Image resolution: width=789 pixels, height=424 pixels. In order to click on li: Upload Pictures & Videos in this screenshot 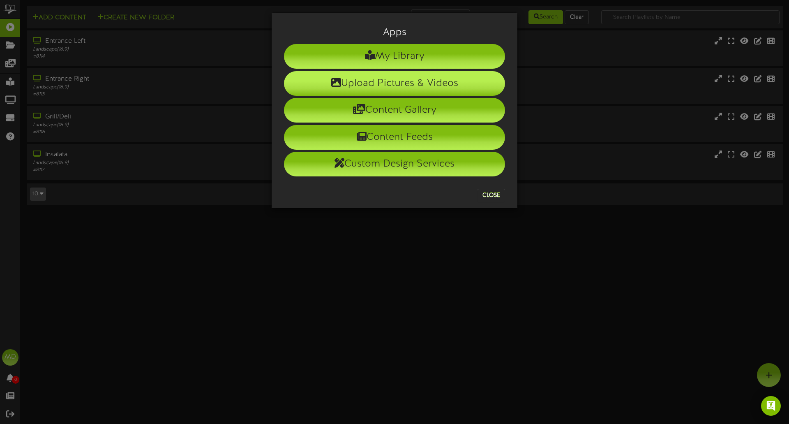, I will do `click(394, 83)`.